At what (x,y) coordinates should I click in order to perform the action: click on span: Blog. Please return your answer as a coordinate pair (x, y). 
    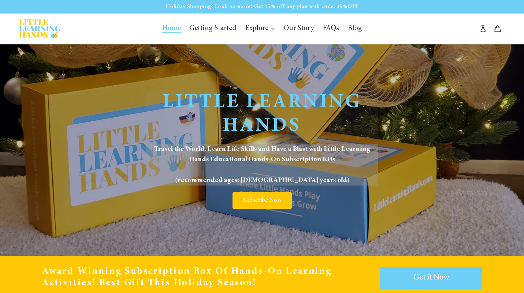
    Looking at the image, I should click on (355, 29).